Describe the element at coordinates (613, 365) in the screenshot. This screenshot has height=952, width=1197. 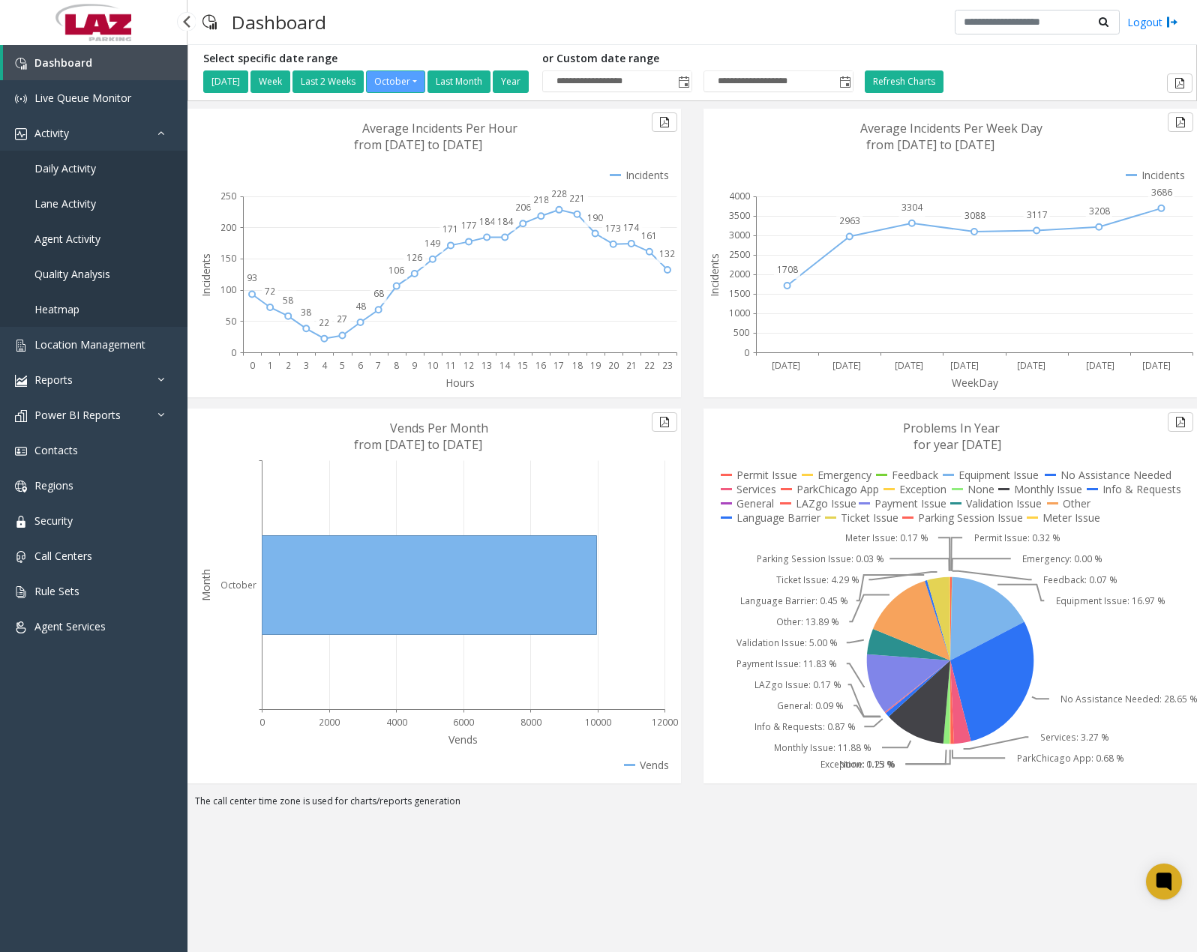
I see `text: 20` at that location.